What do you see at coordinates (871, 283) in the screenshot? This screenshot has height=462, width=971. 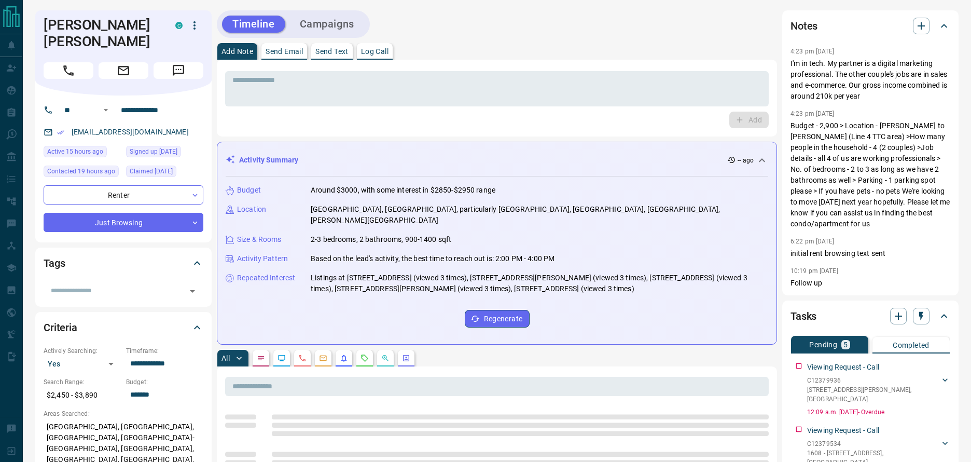 I see `p: Follow up` at bounding box center [871, 283].